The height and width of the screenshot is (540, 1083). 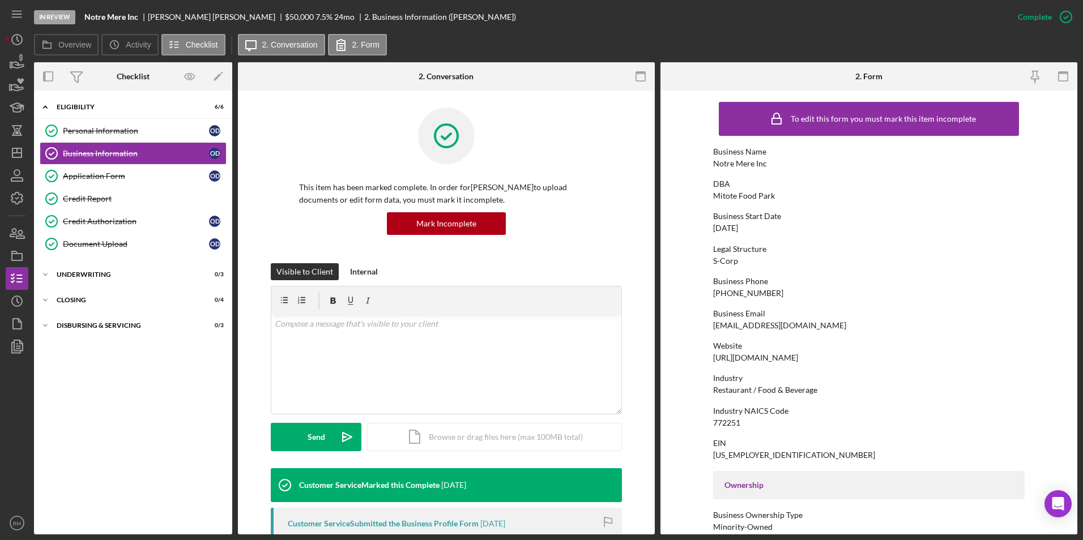 What do you see at coordinates (136, 244) in the screenshot?
I see `div: Document Upload` at bounding box center [136, 244].